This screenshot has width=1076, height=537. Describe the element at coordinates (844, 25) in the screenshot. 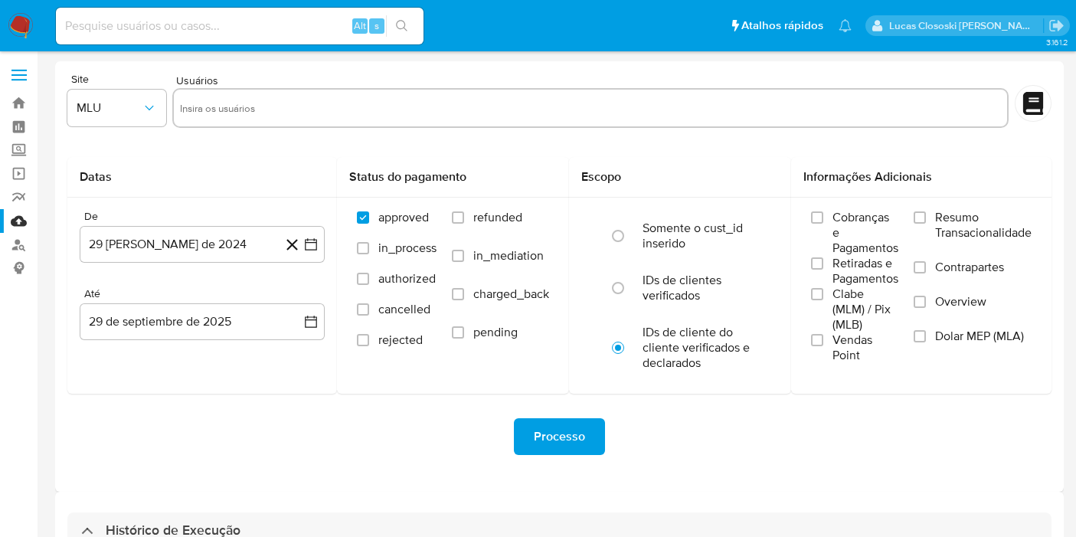

I see `a: Notificações` at that location.